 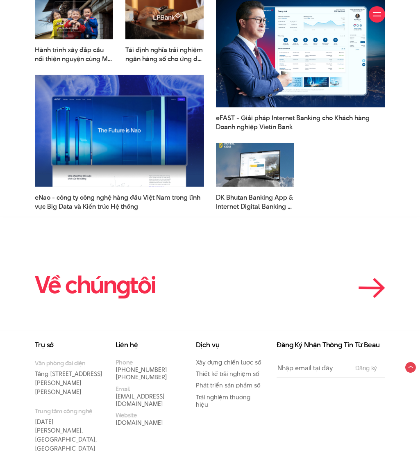 I want to click on a: Phát triển sản phẩm số, so click(x=228, y=385).